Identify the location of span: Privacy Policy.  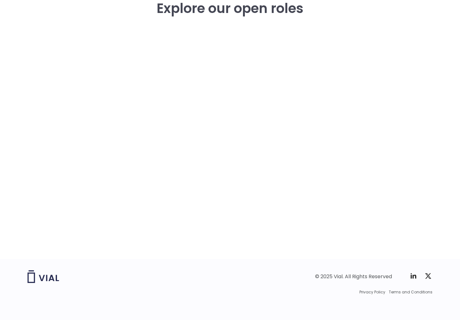
(373, 292).